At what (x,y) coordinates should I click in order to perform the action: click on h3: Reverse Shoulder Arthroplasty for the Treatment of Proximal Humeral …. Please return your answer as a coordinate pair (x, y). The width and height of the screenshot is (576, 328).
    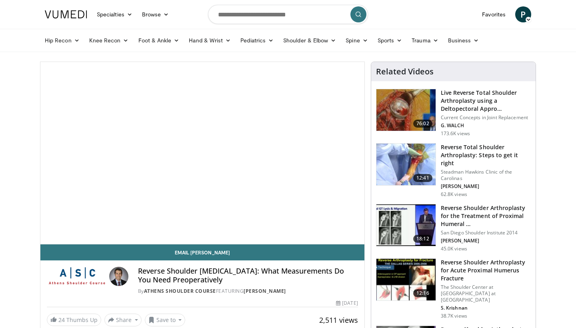
    Looking at the image, I should click on (485, 216).